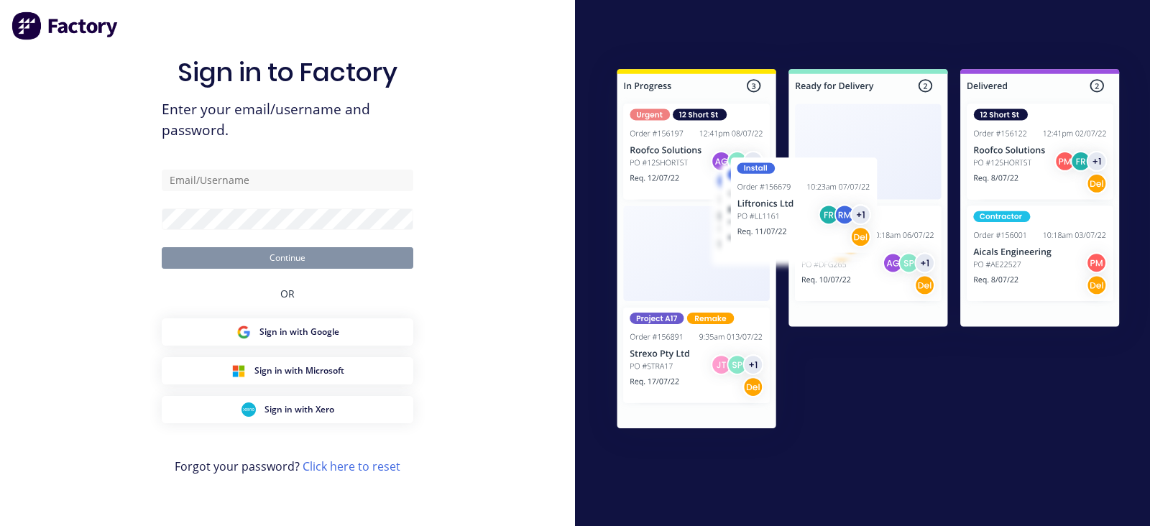 Image resolution: width=1150 pixels, height=526 pixels. Describe the element at coordinates (299, 332) in the screenshot. I see `span: Sign in with Google` at that location.